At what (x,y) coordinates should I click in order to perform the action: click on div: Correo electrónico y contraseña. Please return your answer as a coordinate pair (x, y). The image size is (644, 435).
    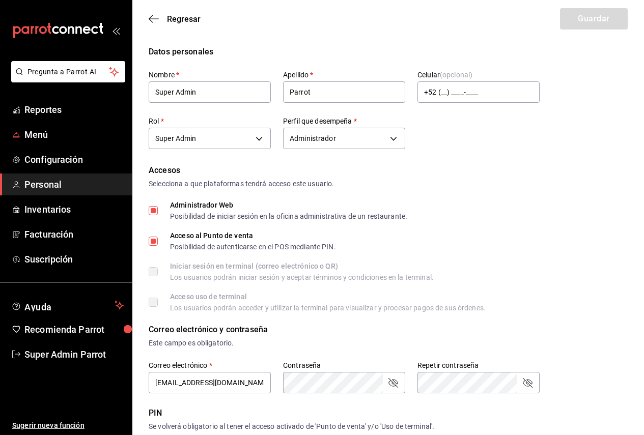
    Looking at the image, I should click on (388, 330).